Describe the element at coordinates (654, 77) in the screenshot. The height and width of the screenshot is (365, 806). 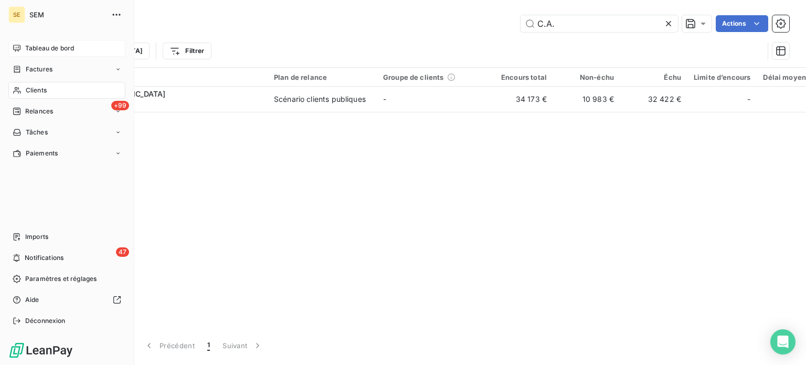
I see `div: Échu` at that location.